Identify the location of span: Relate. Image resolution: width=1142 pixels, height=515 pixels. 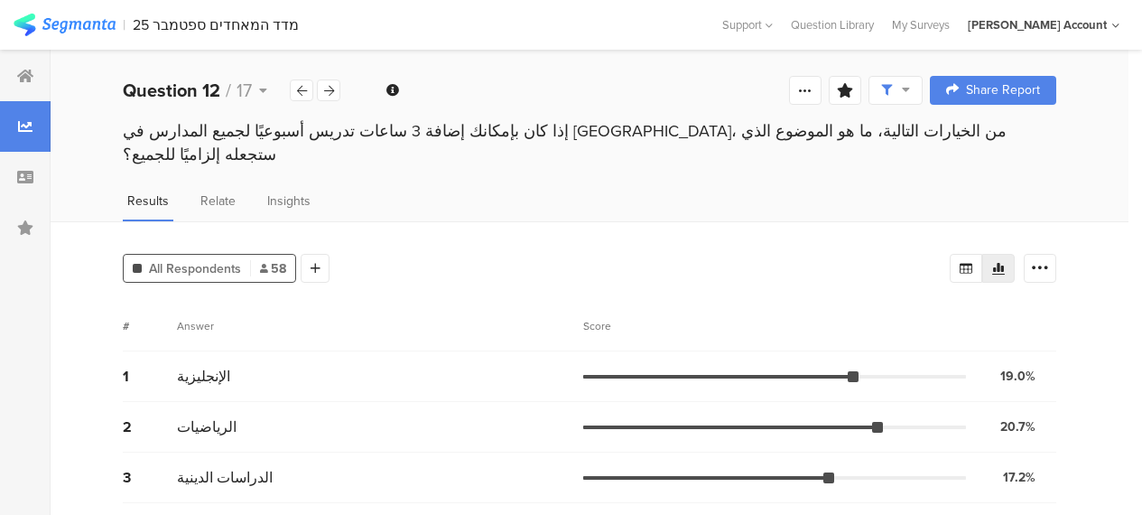
(218, 200).